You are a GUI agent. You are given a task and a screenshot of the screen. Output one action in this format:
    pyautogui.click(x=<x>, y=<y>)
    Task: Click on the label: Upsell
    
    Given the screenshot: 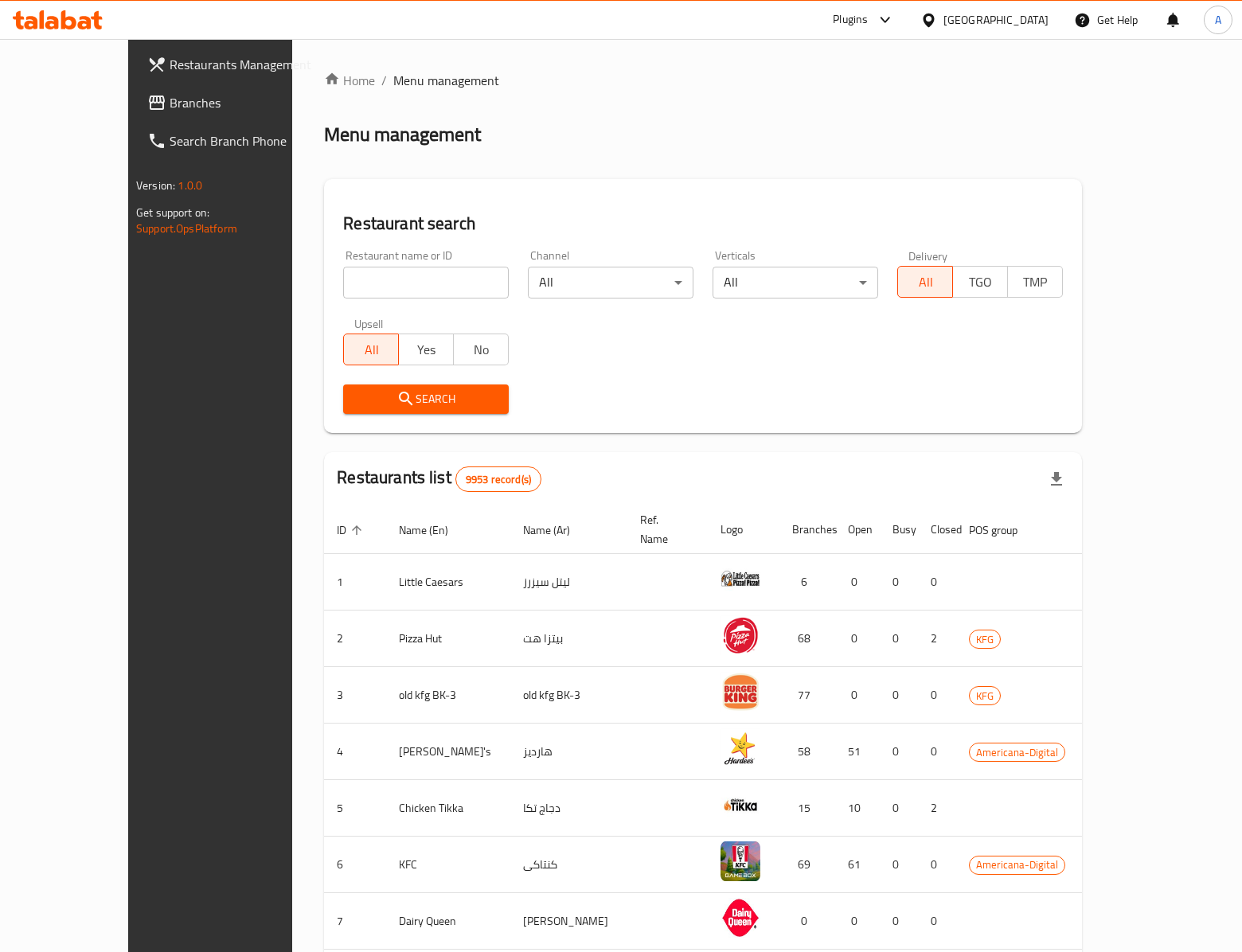 What is the action you would take?
    pyautogui.click(x=368, y=323)
    